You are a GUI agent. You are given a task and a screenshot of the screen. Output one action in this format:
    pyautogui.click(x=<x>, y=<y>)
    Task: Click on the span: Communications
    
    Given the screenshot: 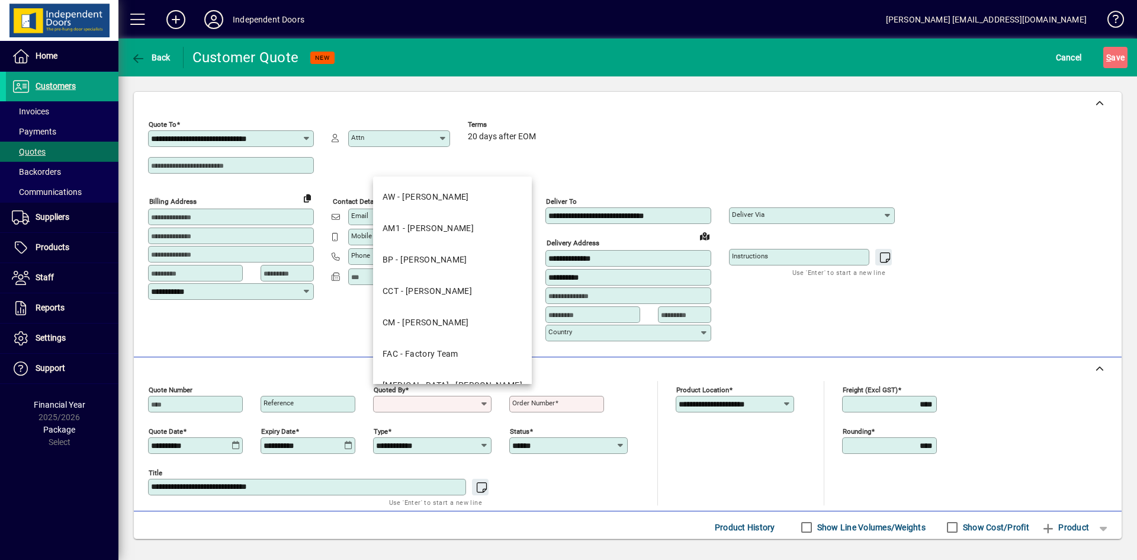 What is the action you would take?
    pyautogui.click(x=47, y=192)
    